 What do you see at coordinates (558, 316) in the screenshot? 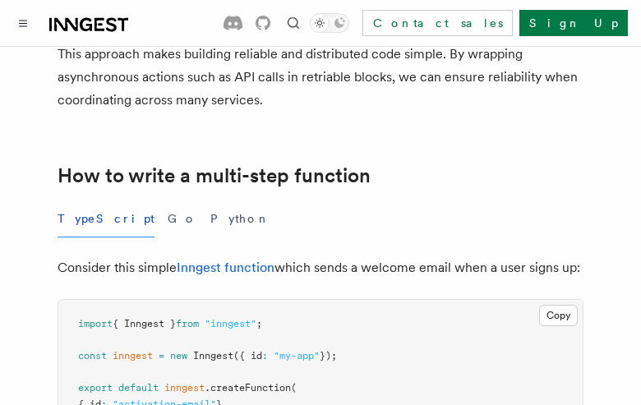
I see `button: Copy` at bounding box center [558, 316].